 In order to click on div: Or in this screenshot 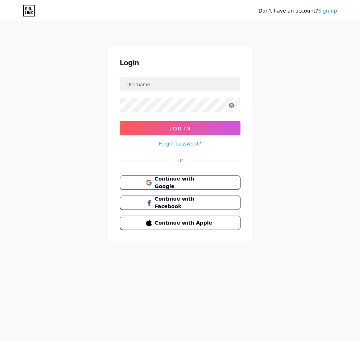, I will do `click(180, 160)`.